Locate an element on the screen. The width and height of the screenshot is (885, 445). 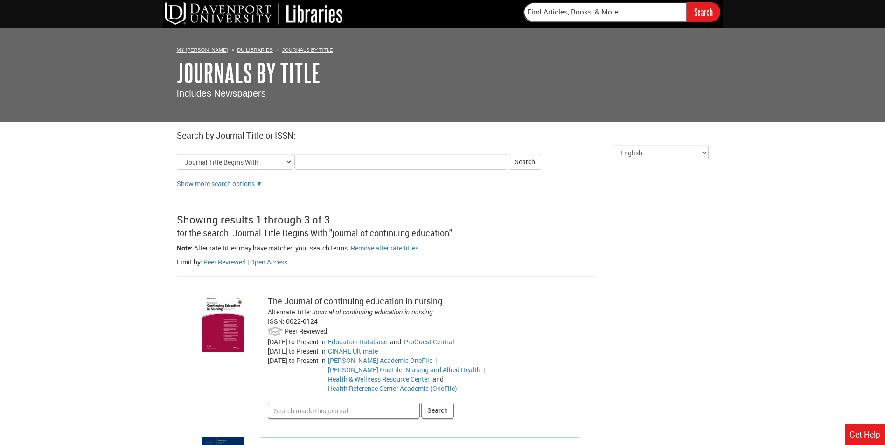
span: Journal of continuing education in nursing is located at coordinates (373, 312).